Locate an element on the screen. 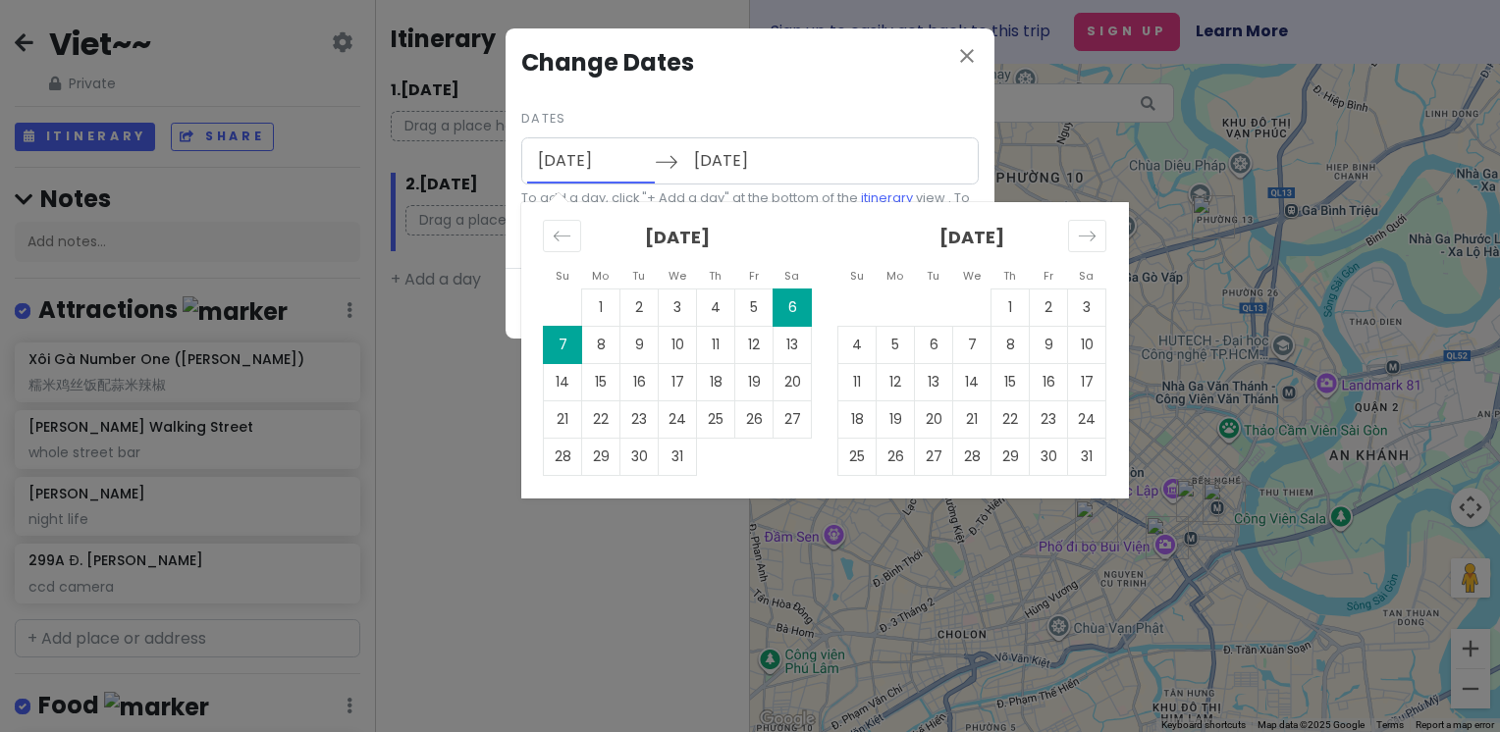 The image size is (1500, 732). td: Choose Thursday, January 15, 2026 as your check-in date. It’s available. is located at coordinates (1010, 382).